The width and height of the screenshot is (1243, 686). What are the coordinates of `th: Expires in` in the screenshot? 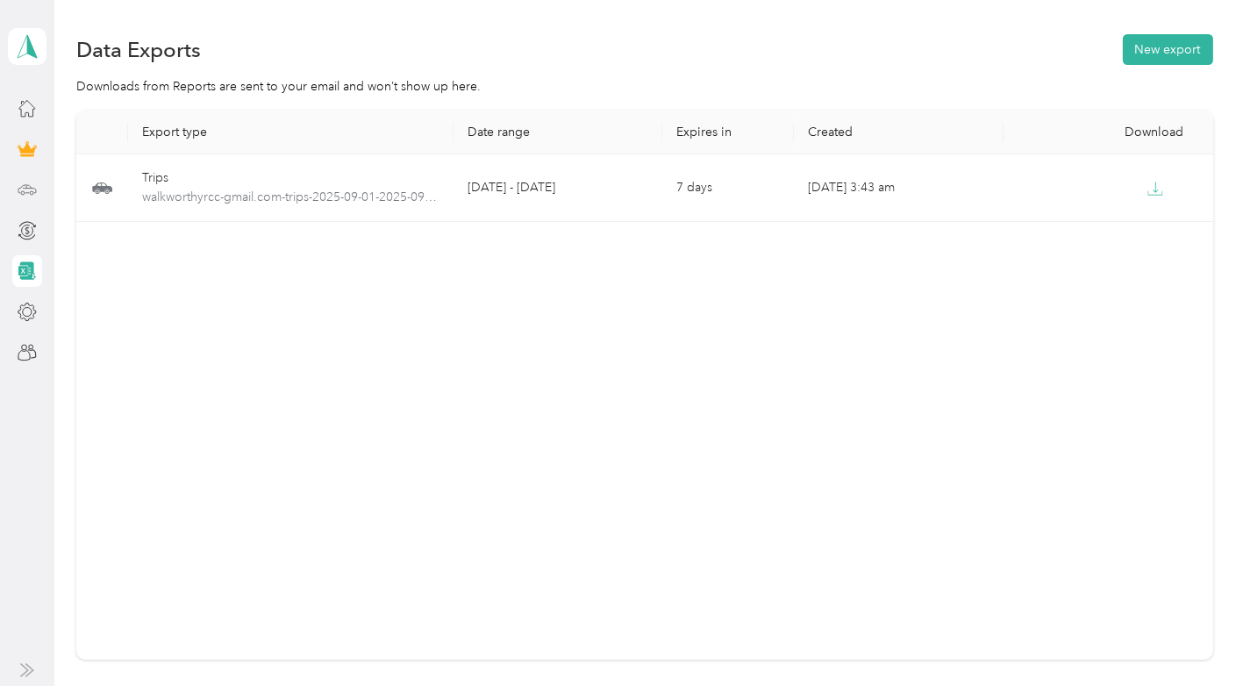 It's located at (727, 132).